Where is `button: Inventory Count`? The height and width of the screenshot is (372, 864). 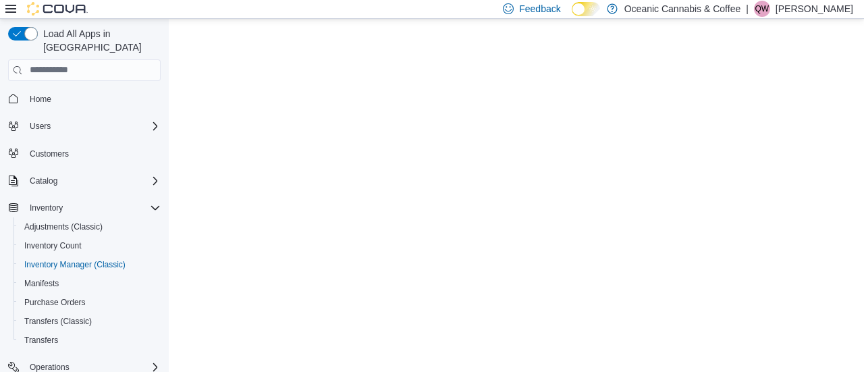 button: Inventory Count is located at coordinates (90, 246).